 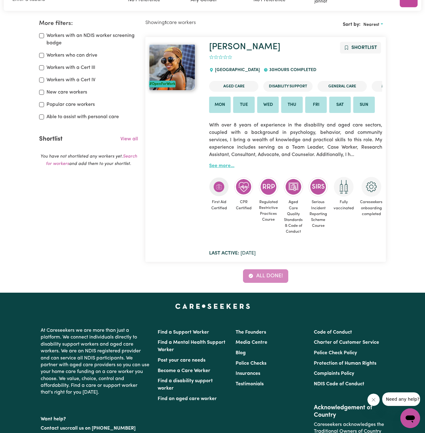 What do you see at coordinates (71, 68) in the screenshot?
I see `label: Workers with a Cert III` at bounding box center [71, 68].